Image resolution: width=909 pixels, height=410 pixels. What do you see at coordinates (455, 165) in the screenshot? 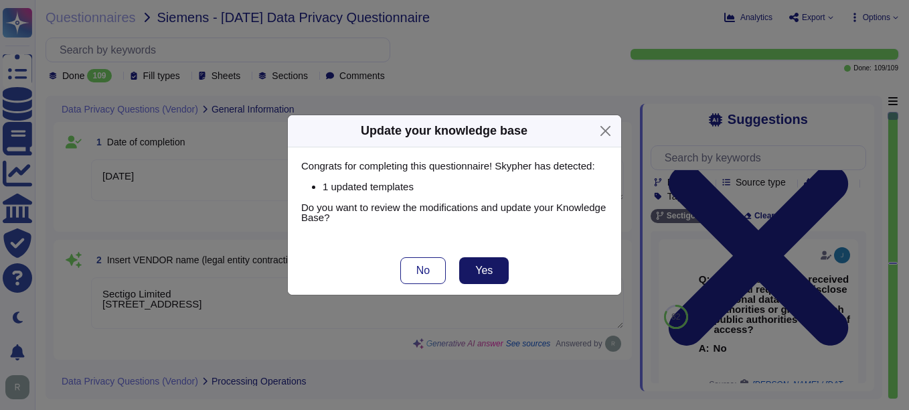
I see `p: Congrats for completing this questionnaire! Skypher has detected:` at bounding box center [455, 165].